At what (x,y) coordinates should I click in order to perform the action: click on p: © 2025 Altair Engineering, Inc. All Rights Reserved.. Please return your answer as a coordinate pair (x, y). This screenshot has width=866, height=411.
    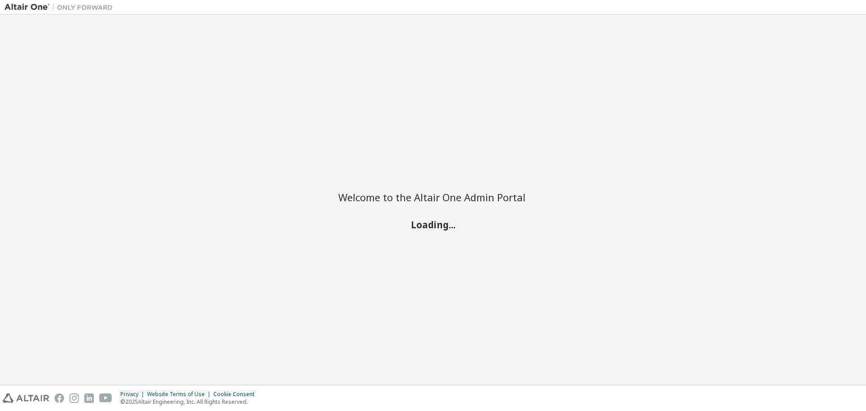
    Looking at the image, I should click on (190, 401).